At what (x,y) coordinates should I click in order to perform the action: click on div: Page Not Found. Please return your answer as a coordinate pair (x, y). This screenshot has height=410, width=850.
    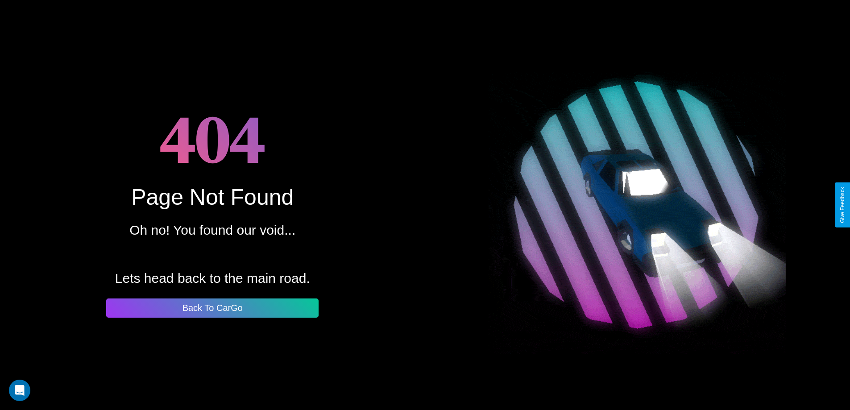
    Looking at the image, I should click on (212, 197).